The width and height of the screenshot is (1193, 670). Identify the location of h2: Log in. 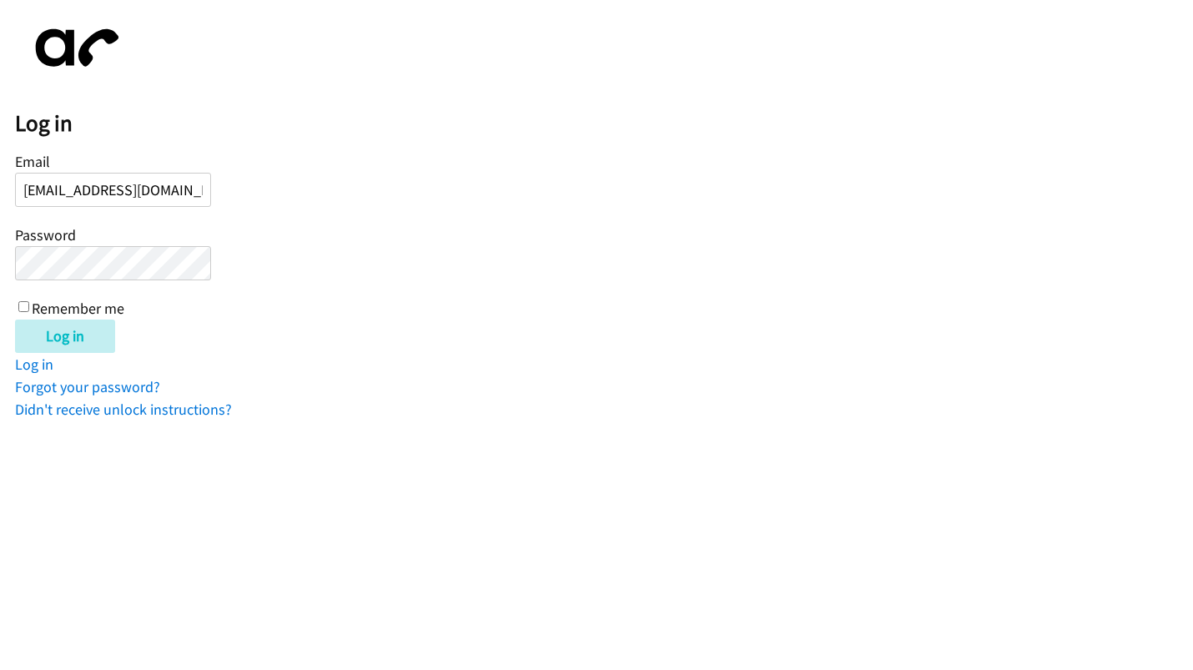
(604, 124).